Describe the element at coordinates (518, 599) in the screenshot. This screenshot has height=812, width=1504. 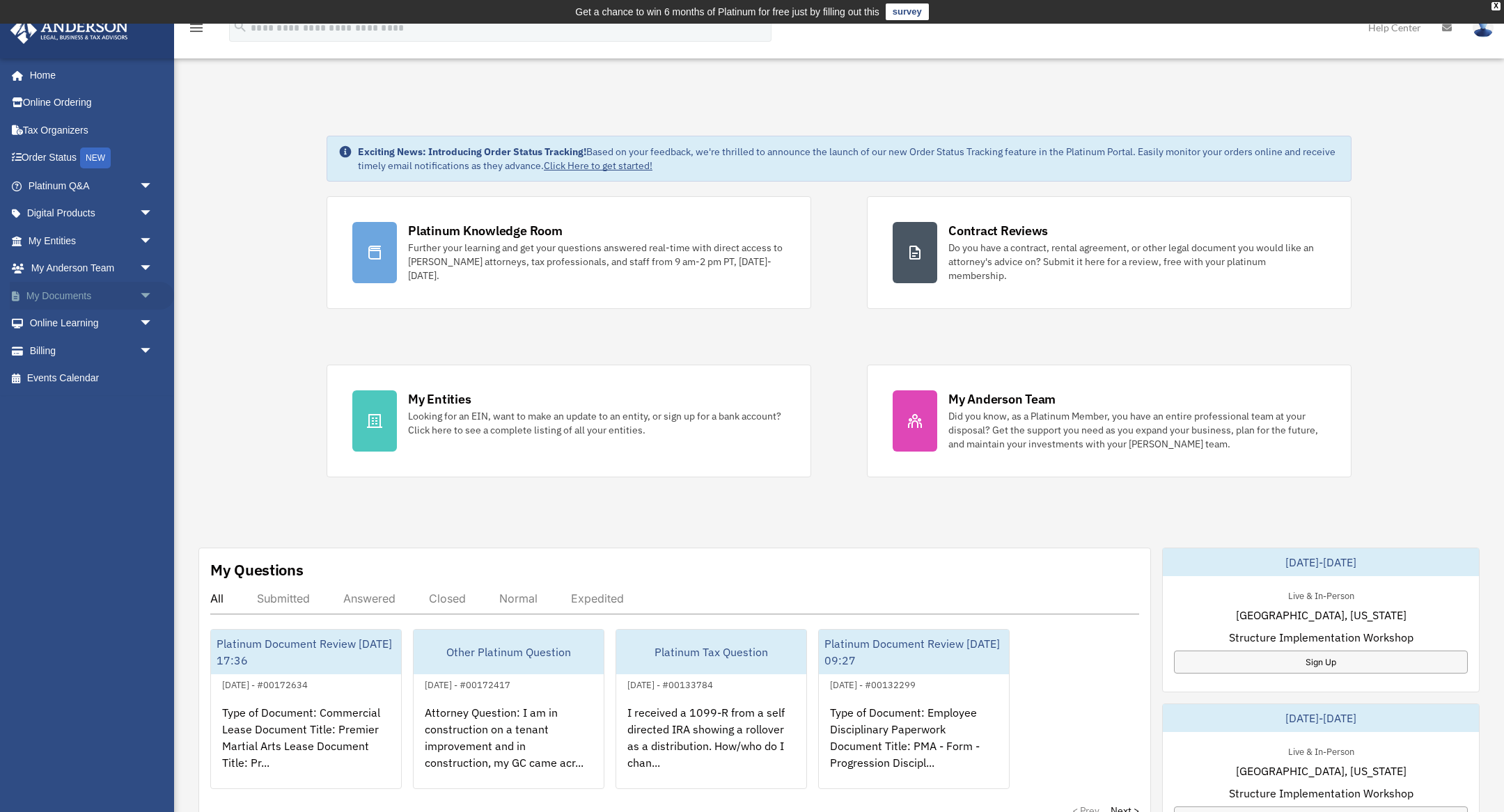
I see `div: Normal` at that location.